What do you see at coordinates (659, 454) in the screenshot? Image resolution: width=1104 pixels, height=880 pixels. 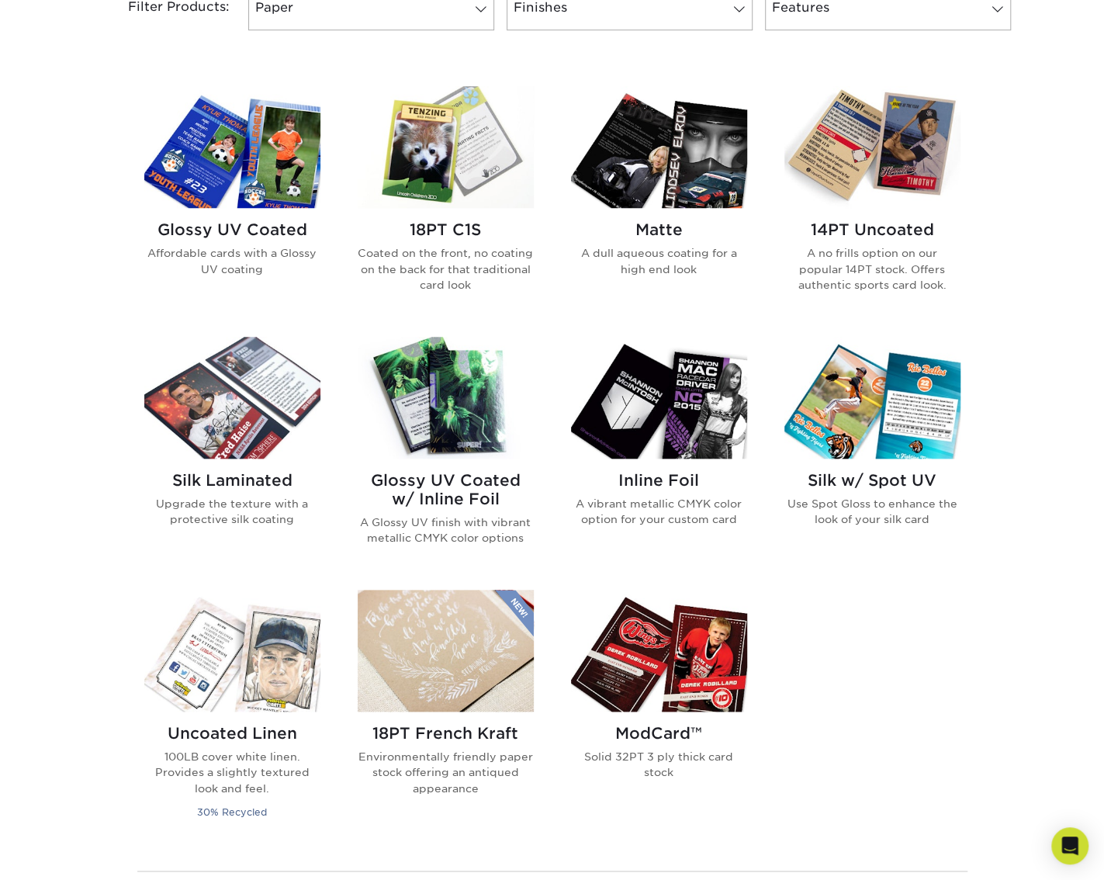 I see `a: Inline Foil Trading Cards Inline Foil A vibrant metallic CMYK color option for your custom card` at bounding box center [659, 454].